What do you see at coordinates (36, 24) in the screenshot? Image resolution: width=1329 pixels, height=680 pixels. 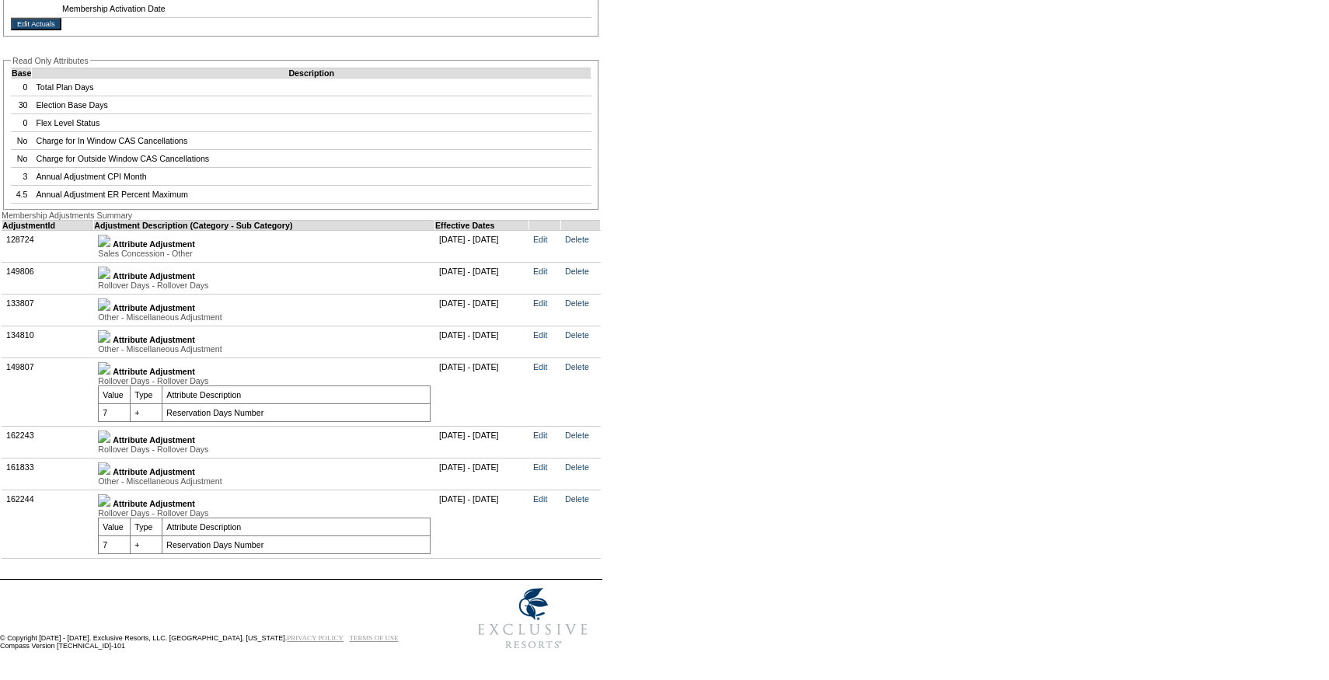 I see `input: Edit Actuals` at bounding box center [36, 24].